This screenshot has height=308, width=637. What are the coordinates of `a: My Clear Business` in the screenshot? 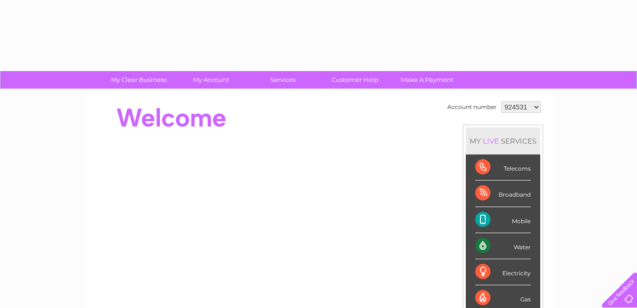 It's located at (139, 80).